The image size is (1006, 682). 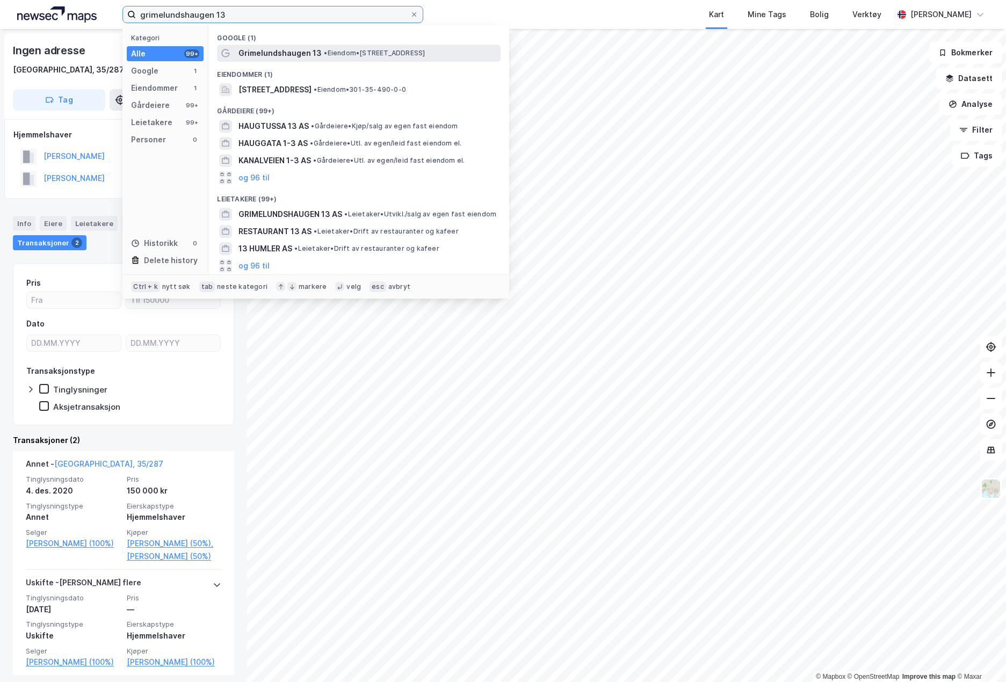 What do you see at coordinates (274, 161) in the screenshot?
I see `span: KANALVEIEN 1-3 AS` at bounding box center [274, 161].